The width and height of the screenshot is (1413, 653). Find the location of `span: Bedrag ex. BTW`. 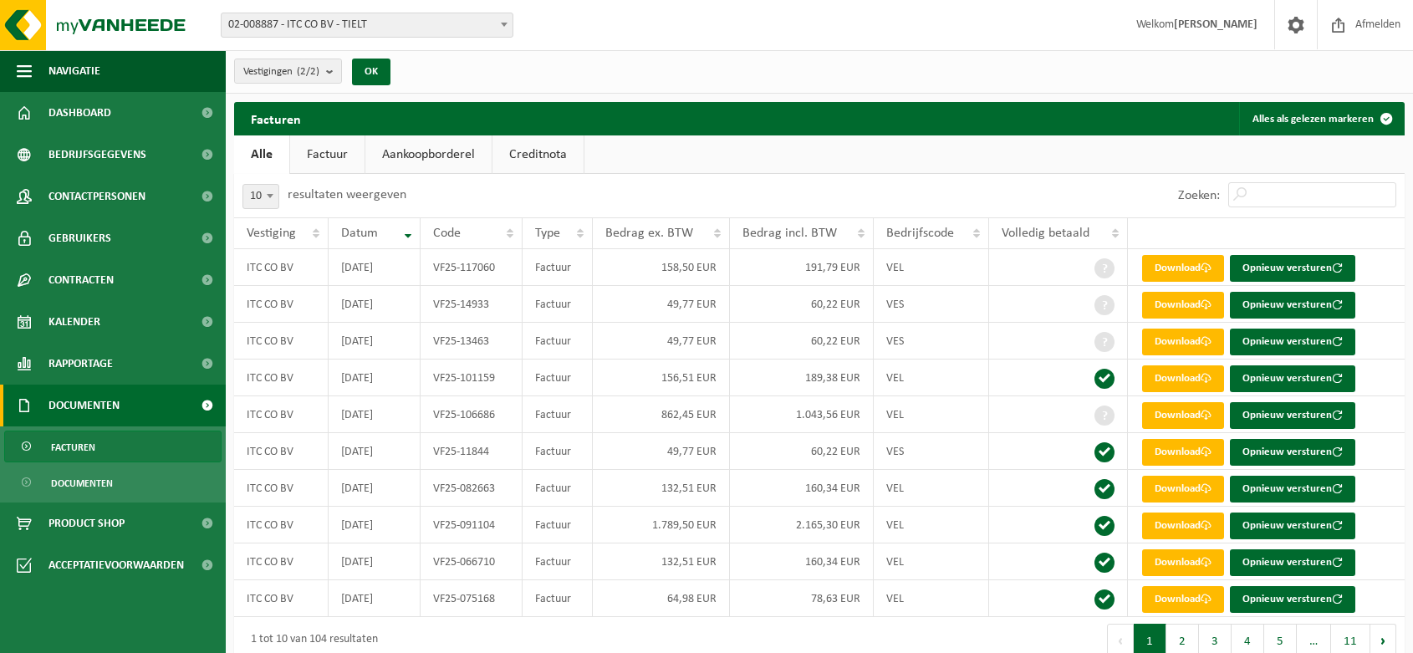

span: Bedrag ex. BTW is located at coordinates (649, 233).